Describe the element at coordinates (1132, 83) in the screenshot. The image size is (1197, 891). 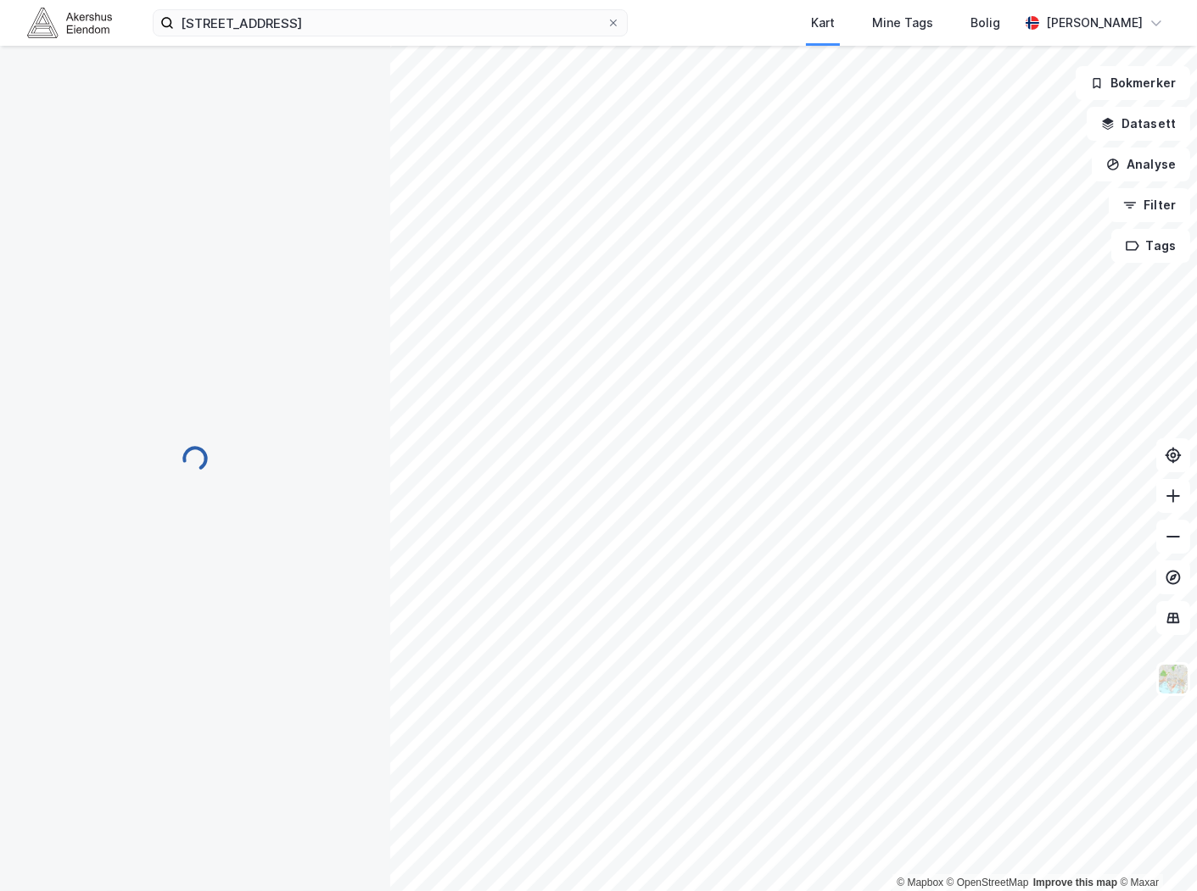
I see `button: Bokmerker` at that location.